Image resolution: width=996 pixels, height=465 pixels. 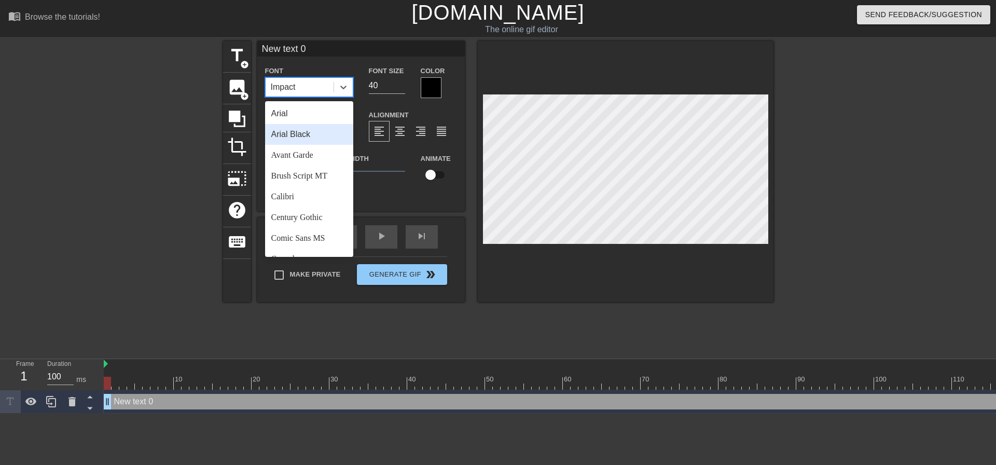 I want to click on button: Generate Gif, so click(x=401, y=274).